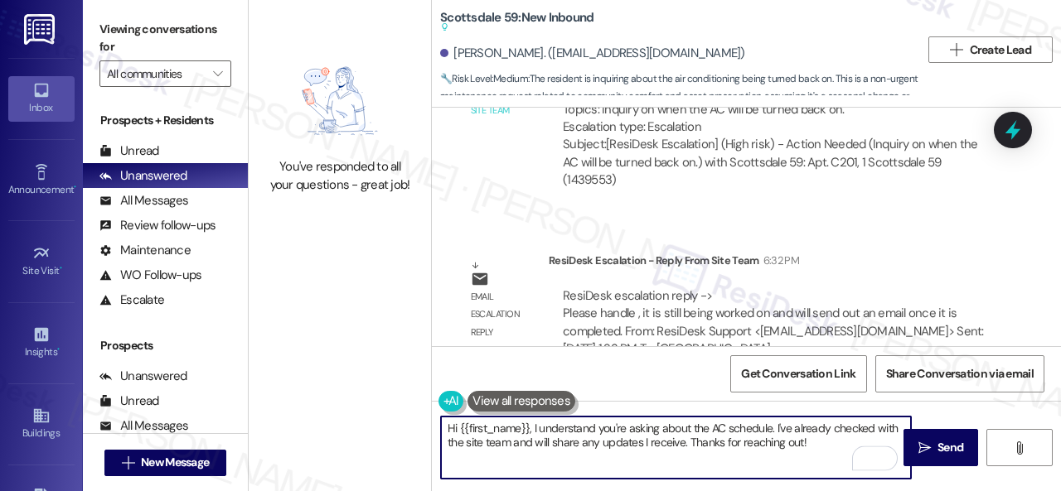 This screenshot has height=491, width=1061. What do you see at coordinates (41, 262) in the screenshot?
I see `a: Site Visit •` at bounding box center [41, 262].